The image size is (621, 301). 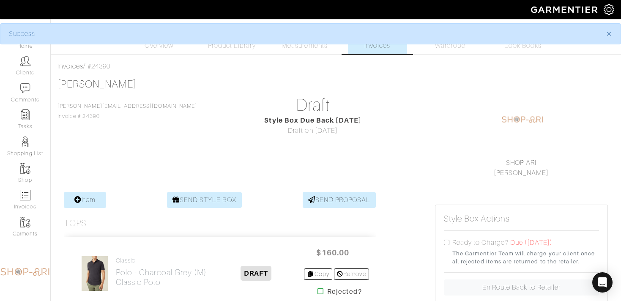 What do you see at coordinates (523, 46) in the screenshot?
I see `span: Look Books` at bounding box center [523, 46].